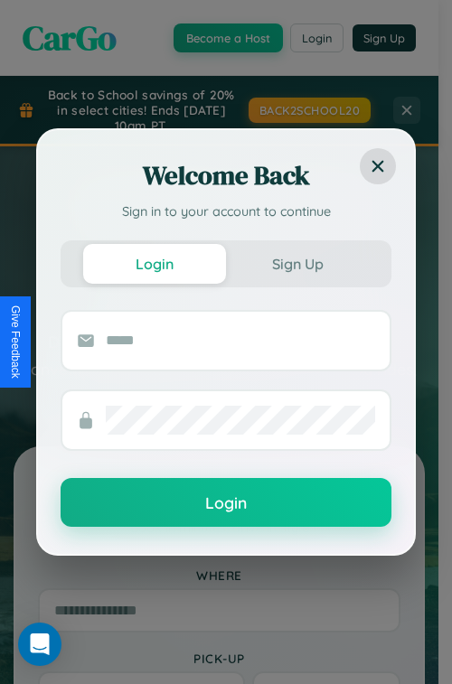 The height and width of the screenshot is (684, 452). Describe the element at coordinates (226, 175) in the screenshot. I see `h2: Welcome Back` at that location.